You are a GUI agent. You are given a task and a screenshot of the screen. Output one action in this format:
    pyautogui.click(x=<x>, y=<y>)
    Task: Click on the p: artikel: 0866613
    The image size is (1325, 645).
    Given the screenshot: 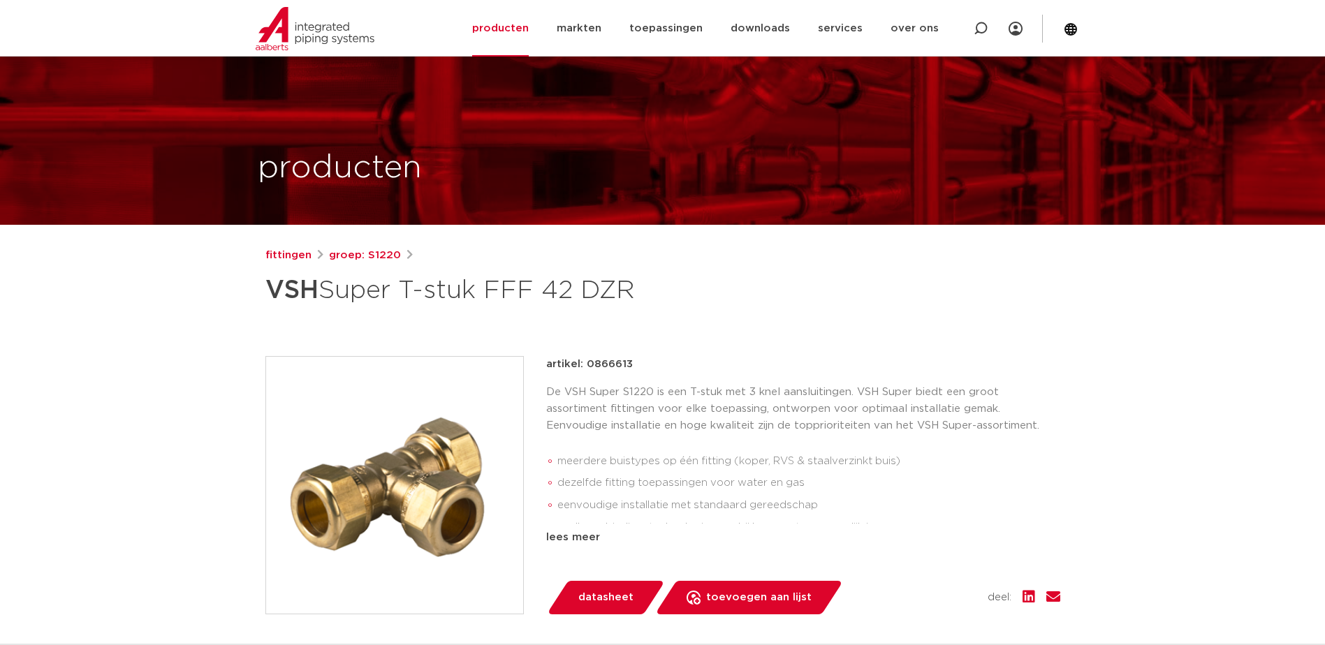 What is the action you would take?
    pyautogui.click(x=589, y=364)
    